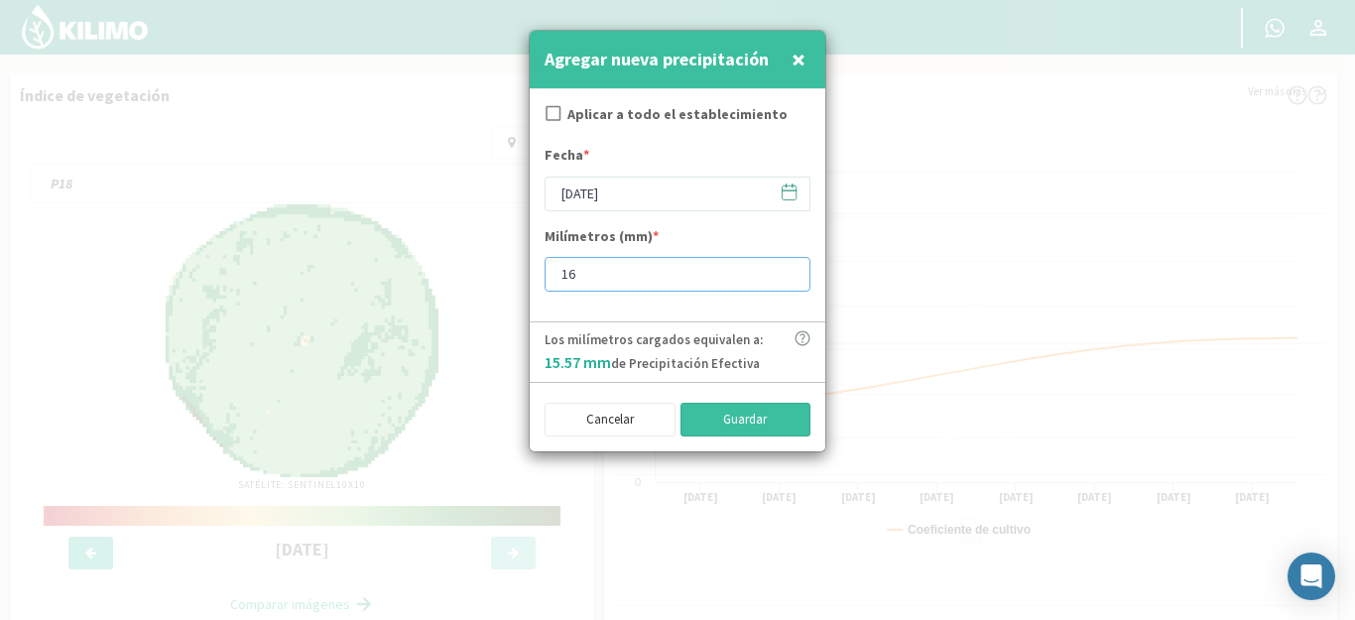  Describe the element at coordinates (567, 158) in the screenshot. I see `label: Fecha` at that location.